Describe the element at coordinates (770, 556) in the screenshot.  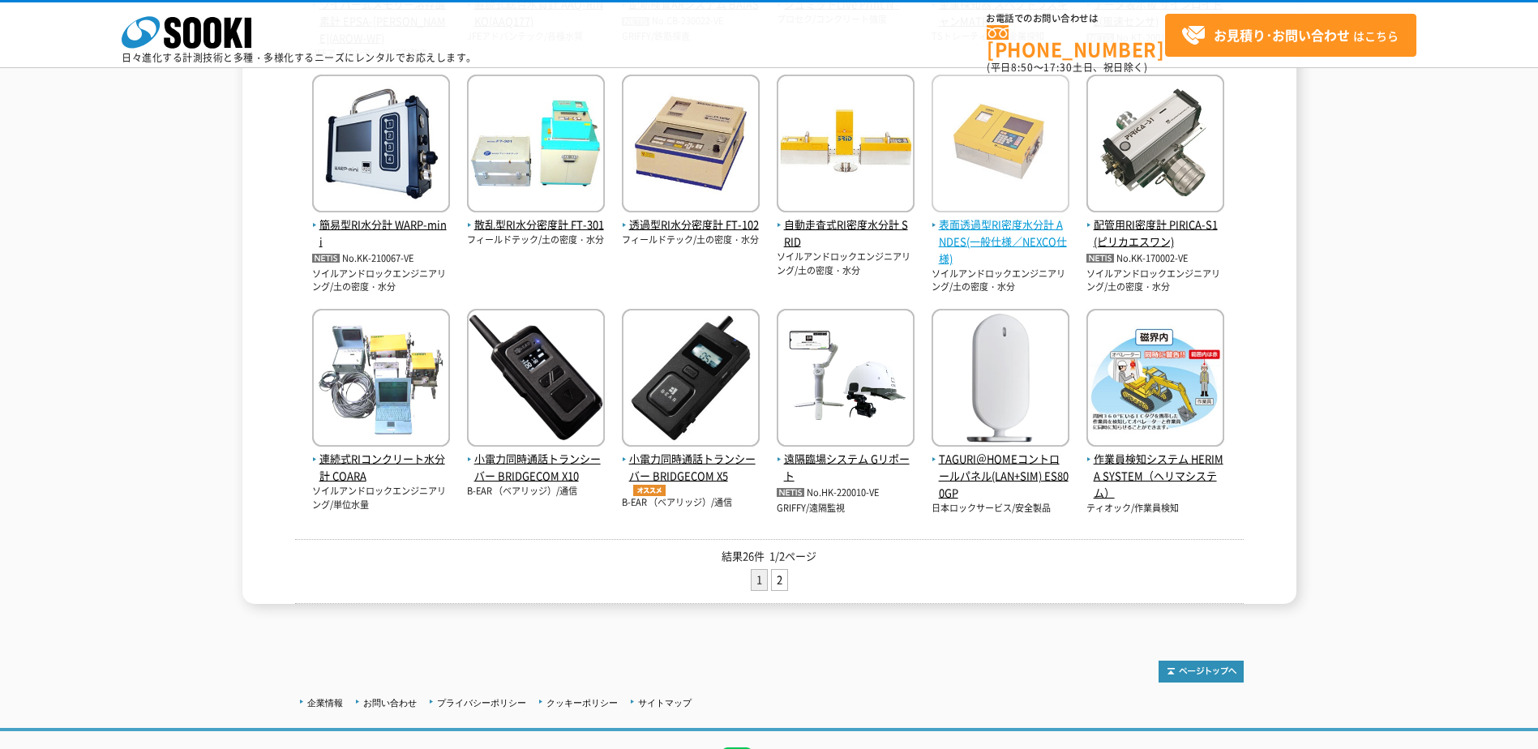
I see `p: 結果26件 1/2ページ` at that location.